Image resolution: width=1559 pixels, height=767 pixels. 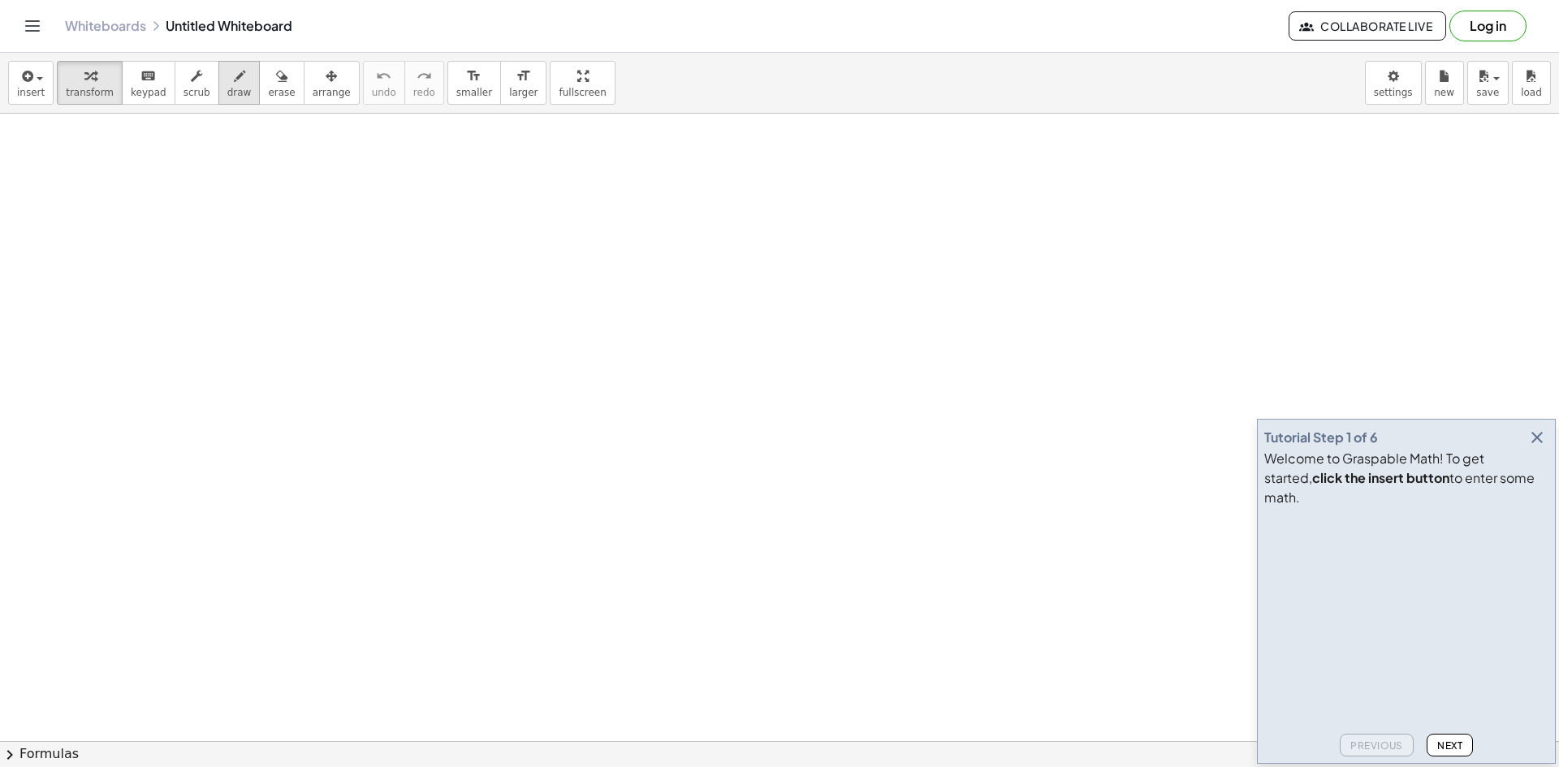 What do you see at coordinates (1406, 478) in the screenshot?
I see `div: Welcome to Graspable Math! To get started, to enter some math.` at bounding box center [1406, 478].